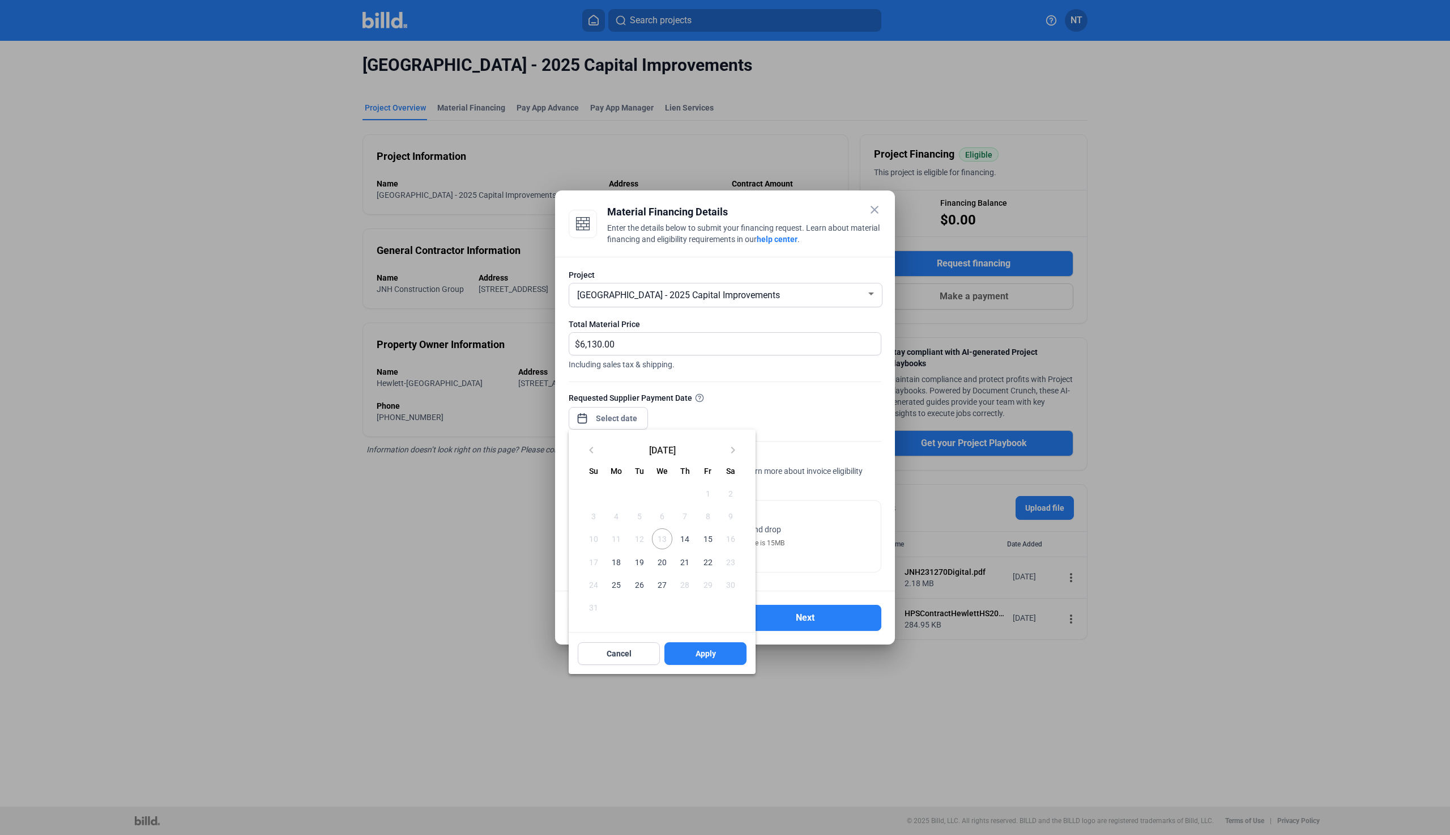 The image size is (1450, 835). Describe the element at coordinates (616, 561) in the screenshot. I see `button: August 18, 2025` at that location.